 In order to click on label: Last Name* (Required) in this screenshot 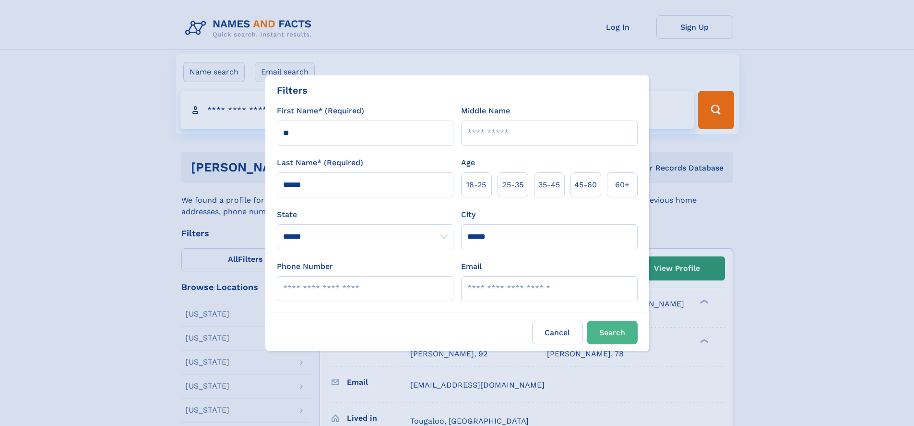, I will do `click(320, 163)`.